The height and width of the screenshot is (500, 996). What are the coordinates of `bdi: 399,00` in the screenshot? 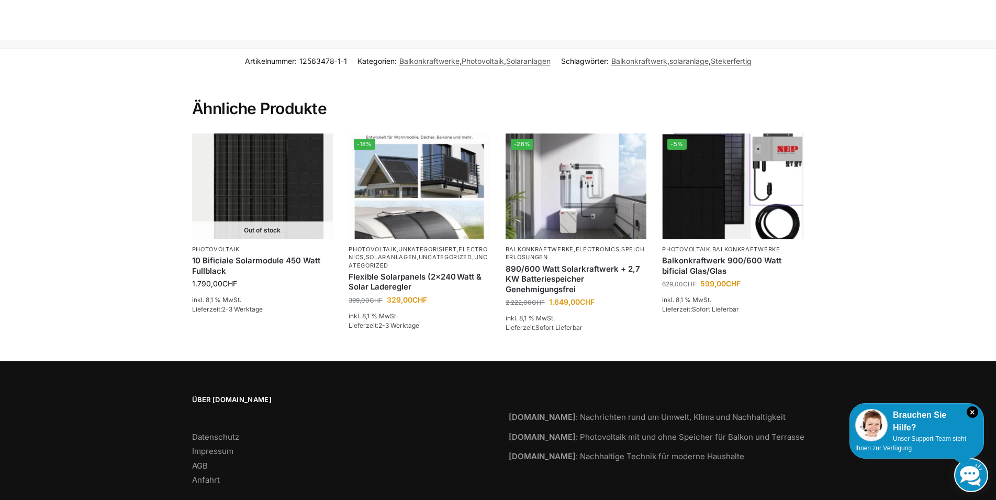 It's located at (365, 300).